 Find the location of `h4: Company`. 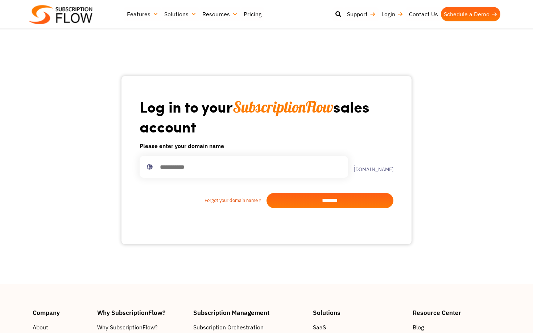

h4: Company is located at coordinates (61, 313).